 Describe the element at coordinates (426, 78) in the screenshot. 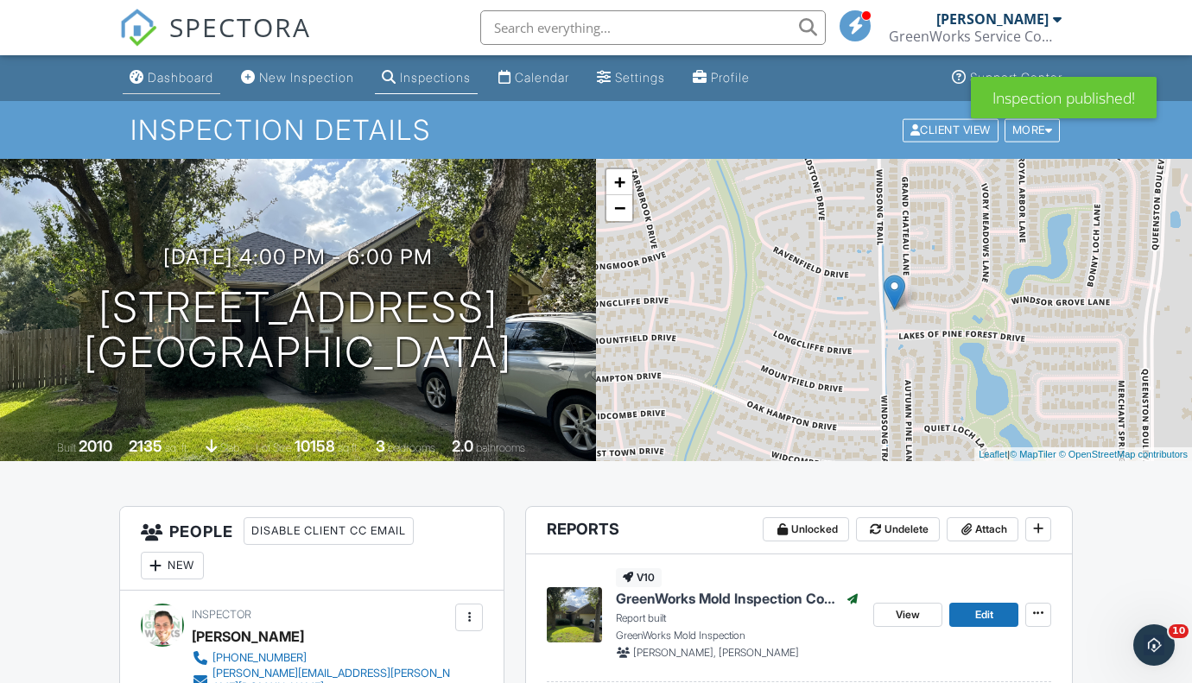

I see `a: Inspections` at that location.